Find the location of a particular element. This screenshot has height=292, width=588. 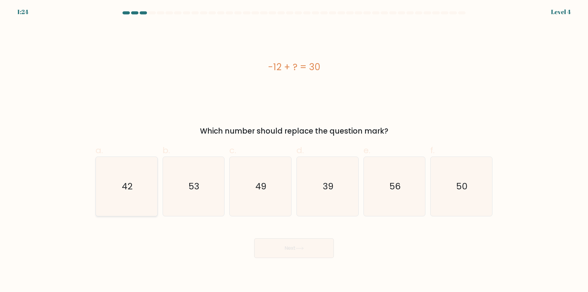

div: Which number should replace the question mark? is located at coordinates (294, 131).